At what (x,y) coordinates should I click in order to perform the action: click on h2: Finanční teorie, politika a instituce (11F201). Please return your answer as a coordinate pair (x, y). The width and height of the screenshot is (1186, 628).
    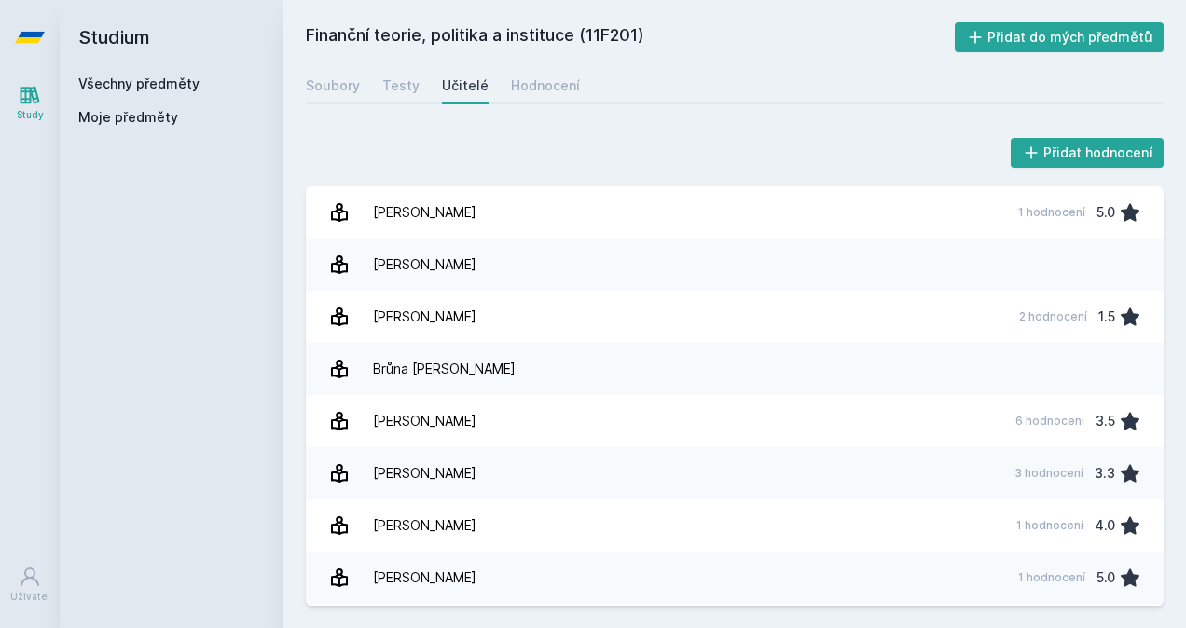
    Looking at the image, I should click on (630, 37).